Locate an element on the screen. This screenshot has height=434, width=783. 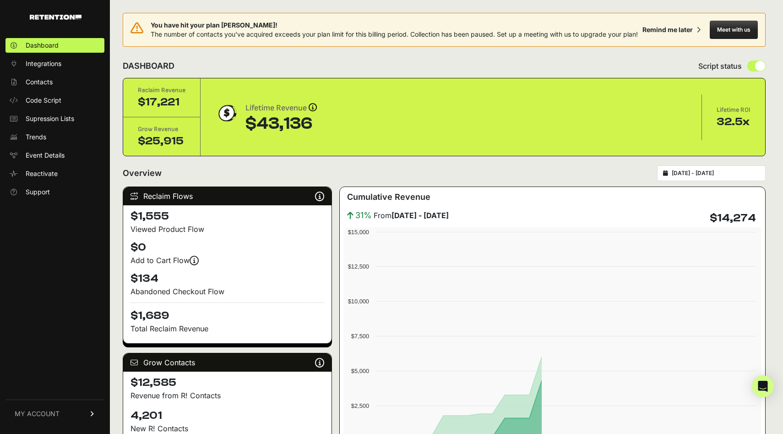
a: Event Details is located at coordinates (55, 155).